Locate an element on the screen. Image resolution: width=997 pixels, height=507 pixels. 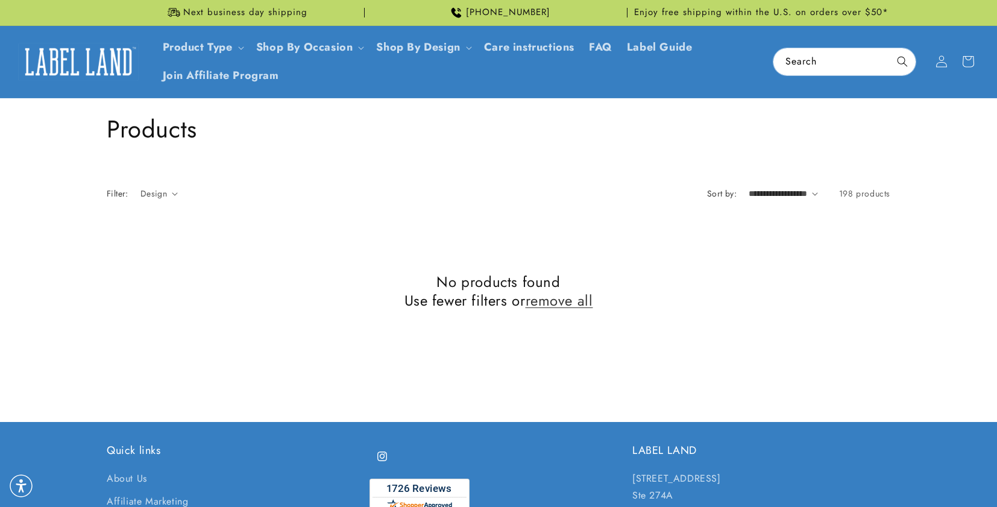
summary: Shop By Occasion is located at coordinates (309, 47).